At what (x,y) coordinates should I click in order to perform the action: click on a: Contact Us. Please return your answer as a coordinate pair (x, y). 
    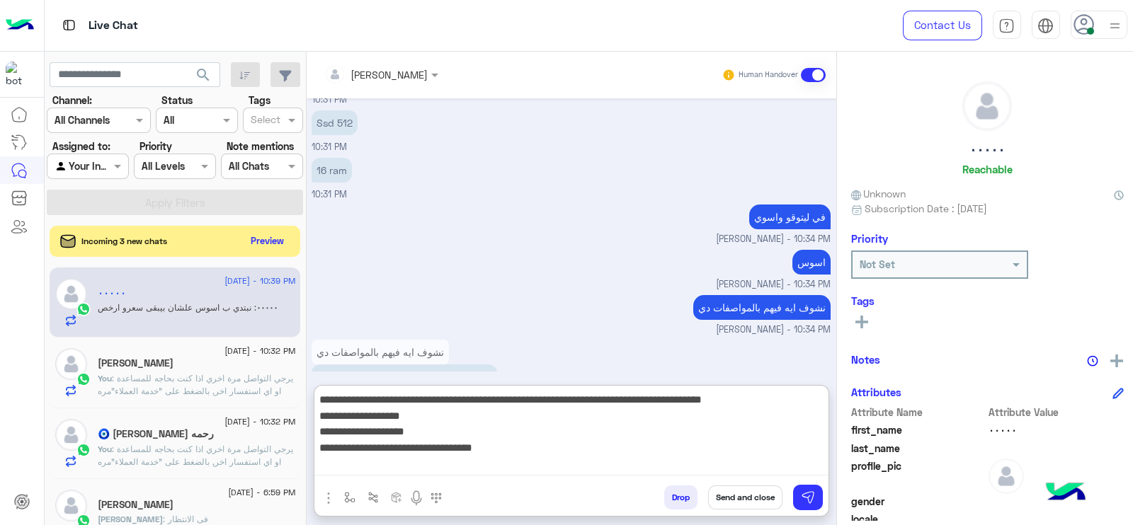
    Looking at the image, I should click on (942, 25).